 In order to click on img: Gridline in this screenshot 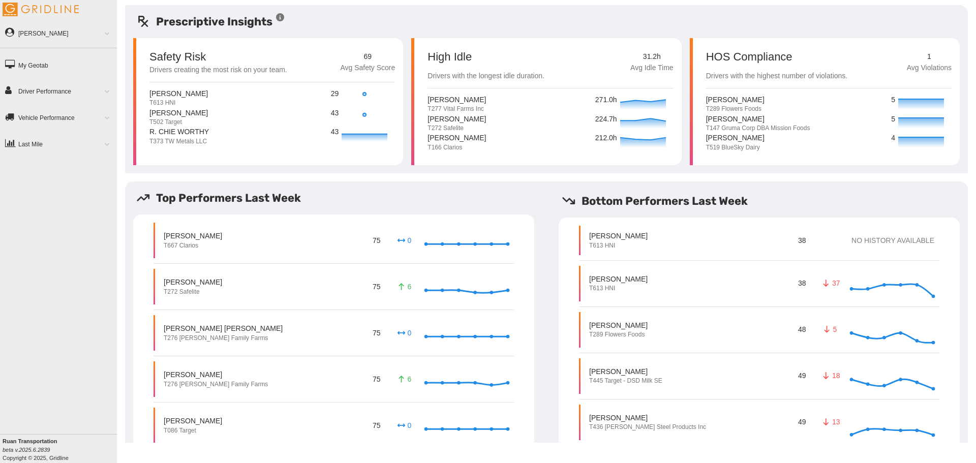, I will do `click(41, 9)`.